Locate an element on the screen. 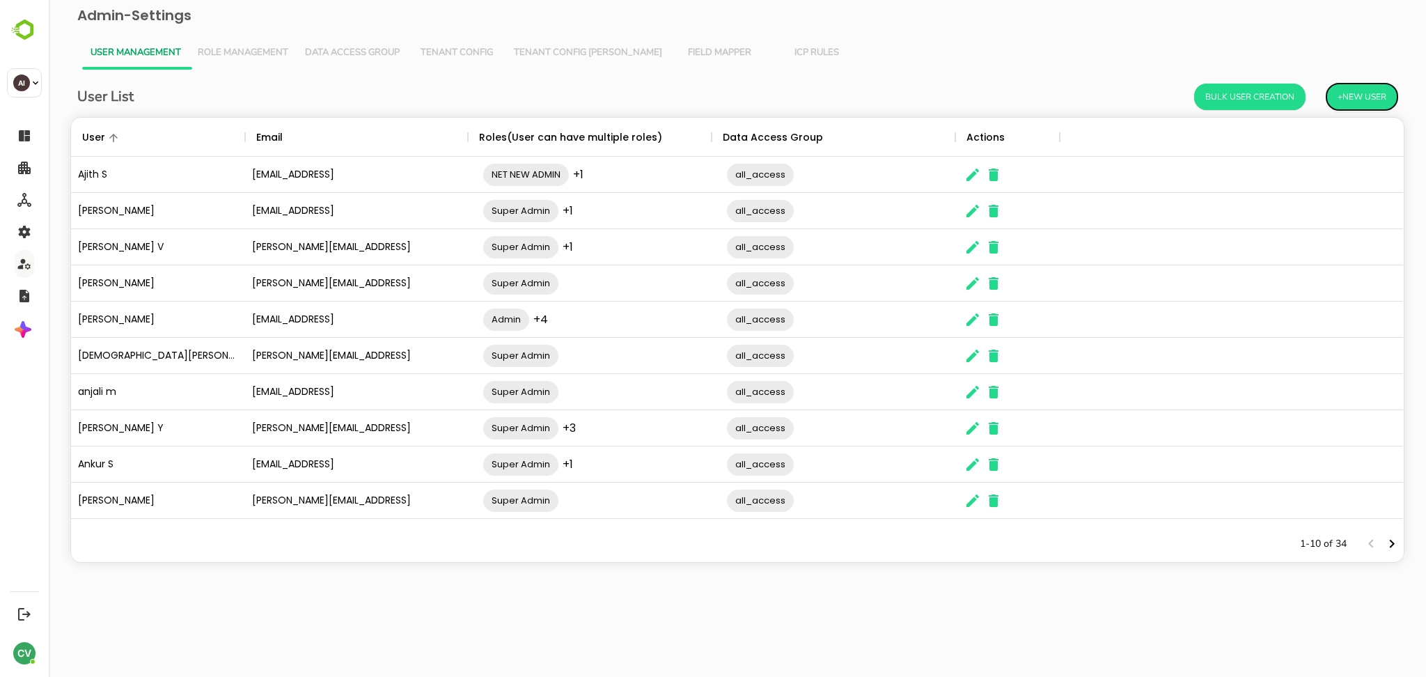  span: Role Management is located at coordinates (194, 53).